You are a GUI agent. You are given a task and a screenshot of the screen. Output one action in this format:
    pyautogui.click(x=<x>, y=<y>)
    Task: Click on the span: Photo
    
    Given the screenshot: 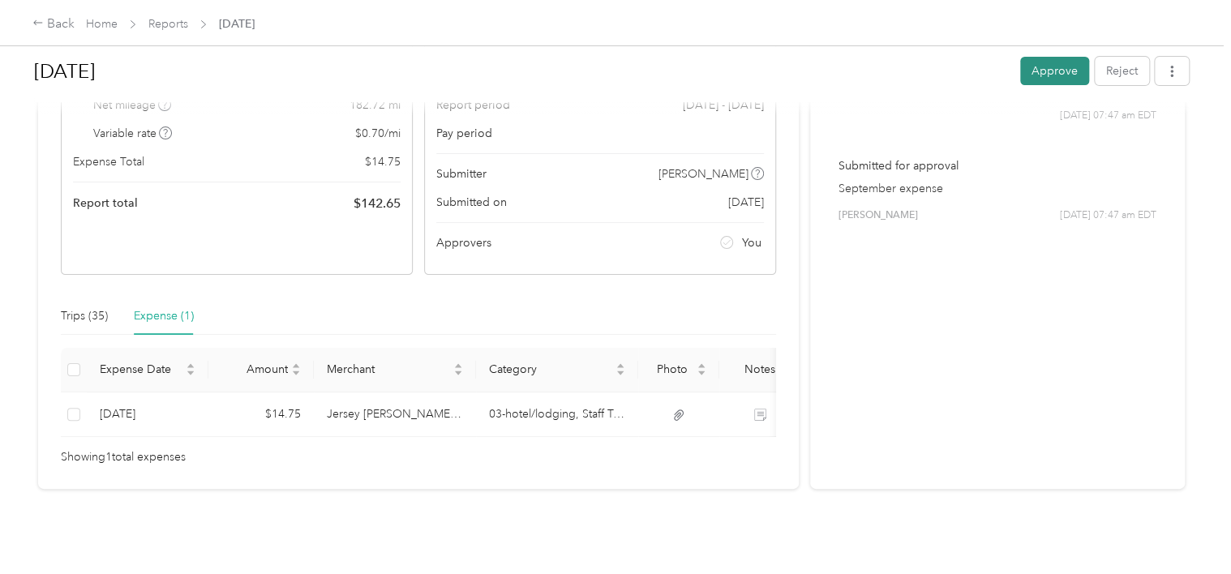 What is the action you would take?
    pyautogui.click(x=672, y=369)
    